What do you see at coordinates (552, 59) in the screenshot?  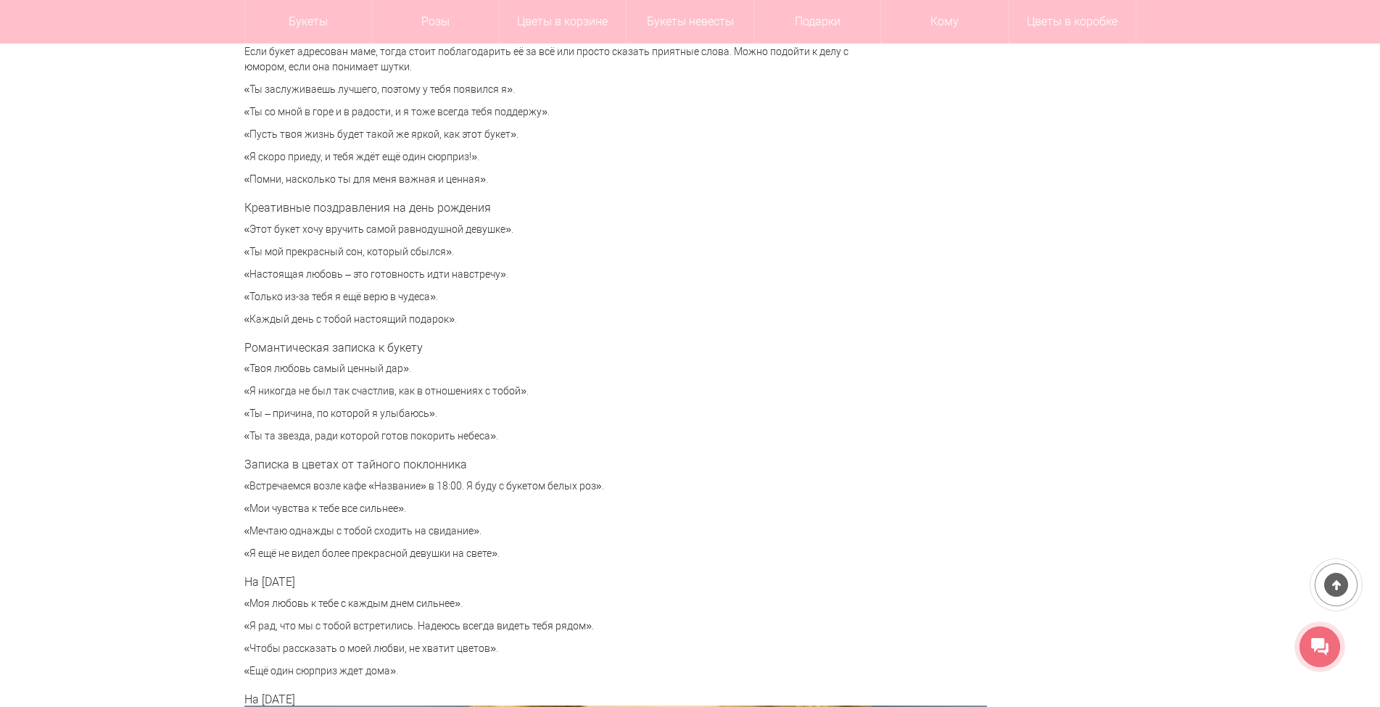 I see `p: Если букет адресован маме, тогда стоит поблагодарить её за всё или просто сказать приятные слова....` at bounding box center [552, 59].